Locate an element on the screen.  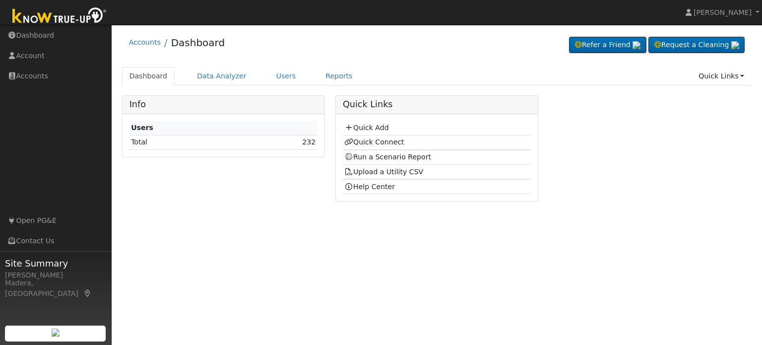
a: Accounts is located at coordinates (145, 42).